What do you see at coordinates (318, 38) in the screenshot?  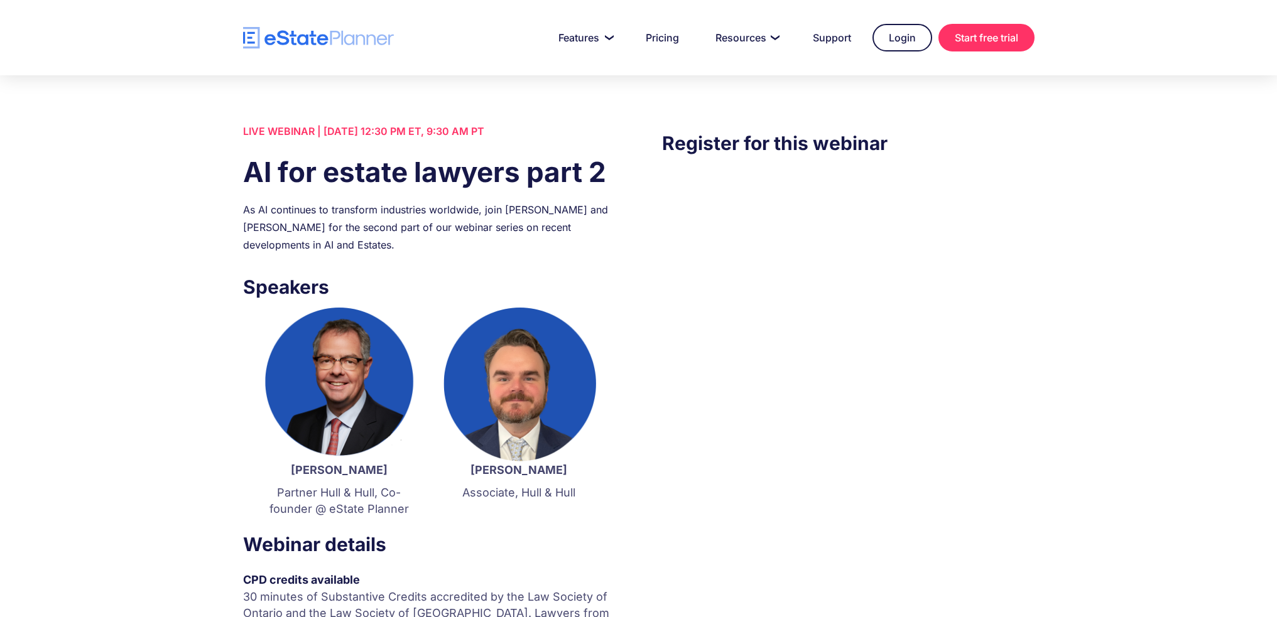 I see `a: home` at bounding box center [318, 38].